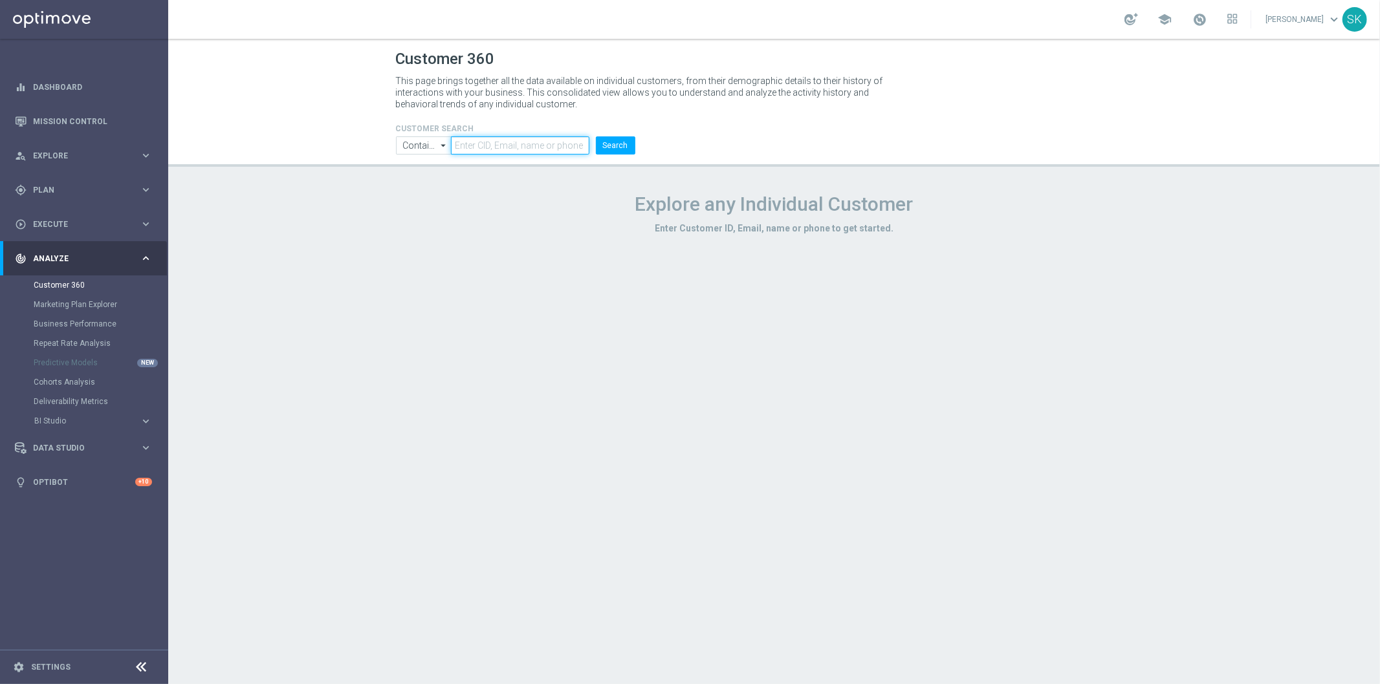  Describe the element at coordinates (83, 483) in the screenshot. I see `button: lightbulb Optibot +10` at that location.